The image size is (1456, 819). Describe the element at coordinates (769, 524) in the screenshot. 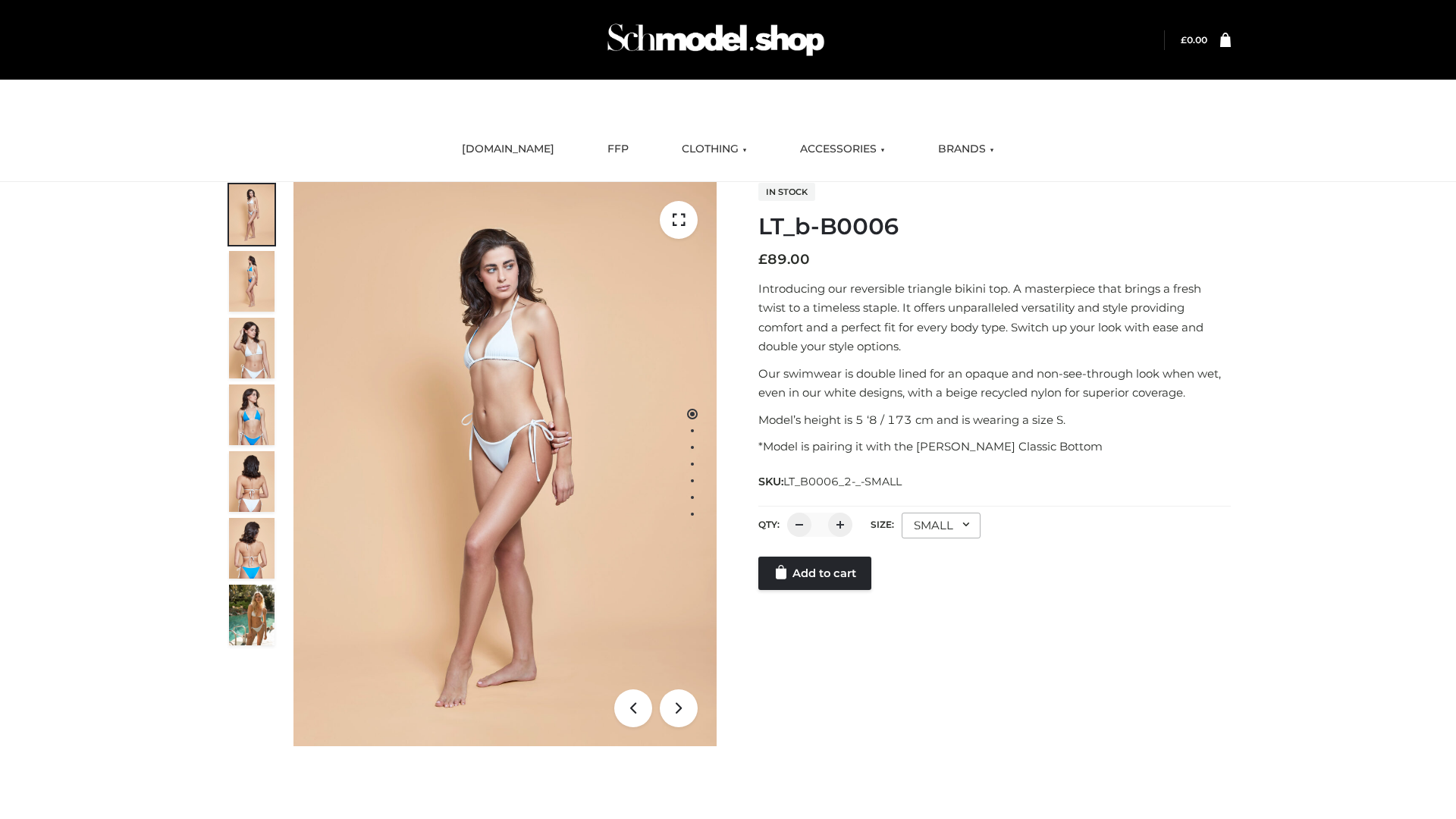

I see `label: QTY:` at that location.